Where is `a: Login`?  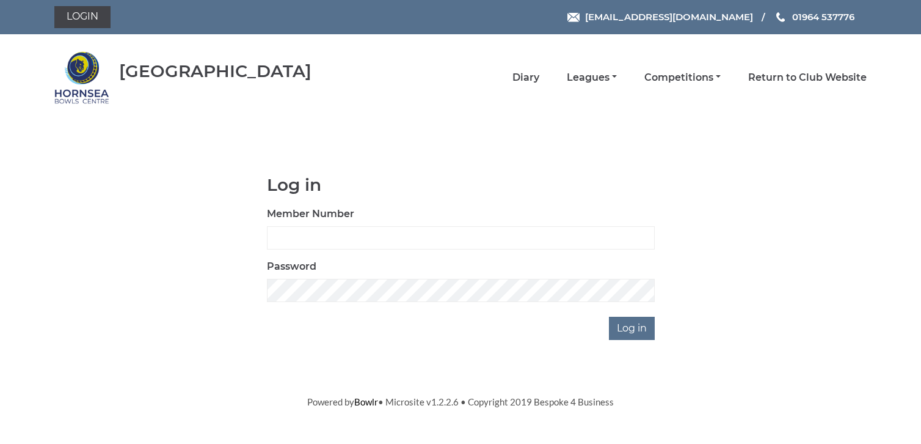
a: Login is located at coordinates (82, 17).